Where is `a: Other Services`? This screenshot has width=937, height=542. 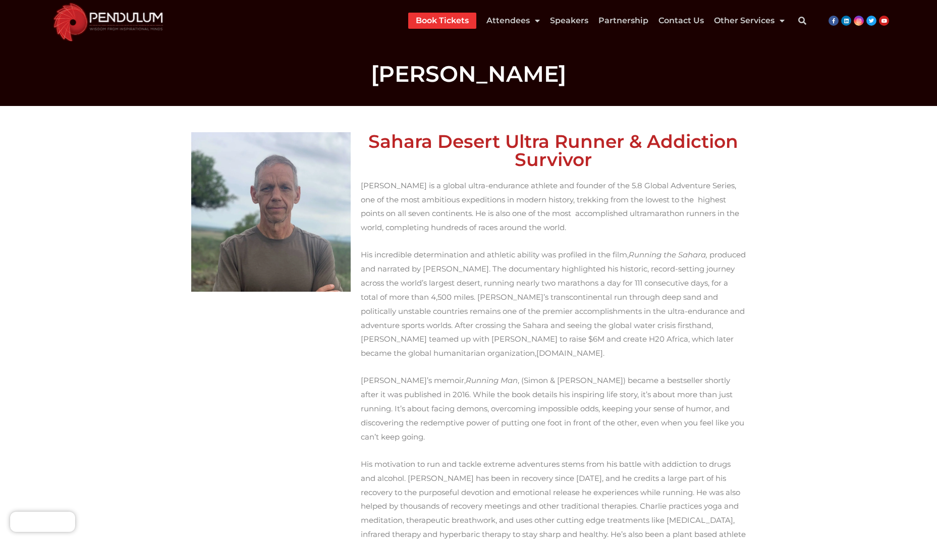 a: Other Services is located at coordinates (750, 21).